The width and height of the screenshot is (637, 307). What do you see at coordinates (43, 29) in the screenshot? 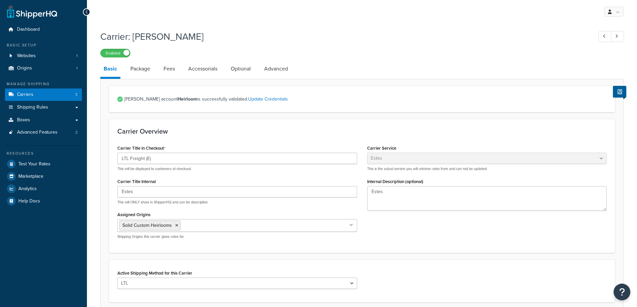
I see `a: Dashboard` at bounding box center [43, 29].